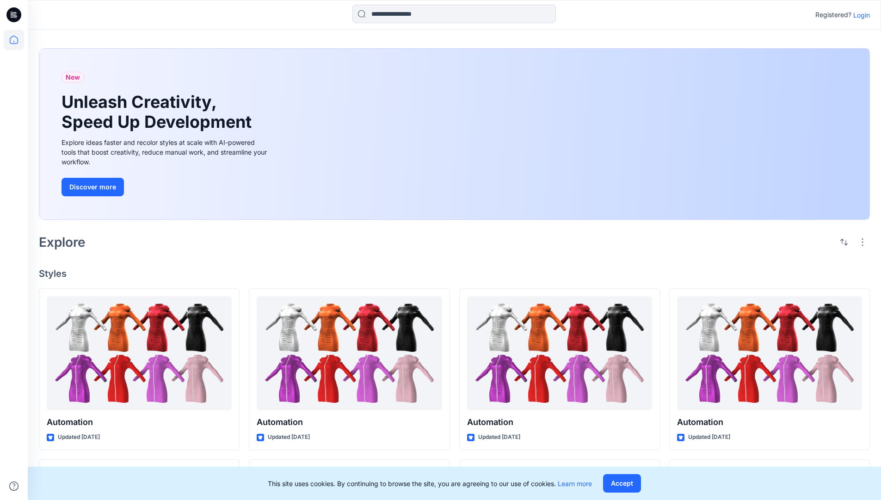  What do you see at coordinates (166, 152) in the screenshot?
I see `div: Explore ideas faster and recolor styles at scale with AI-powered tools that boost creativity, red...` at bounding box center [166, 152].